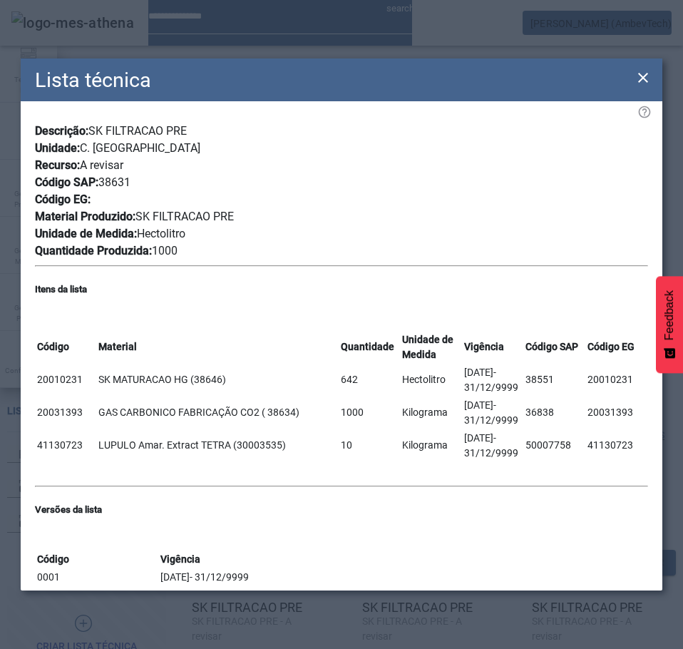  I want to click on span: Unidade de Medida:, so click(86, 233).